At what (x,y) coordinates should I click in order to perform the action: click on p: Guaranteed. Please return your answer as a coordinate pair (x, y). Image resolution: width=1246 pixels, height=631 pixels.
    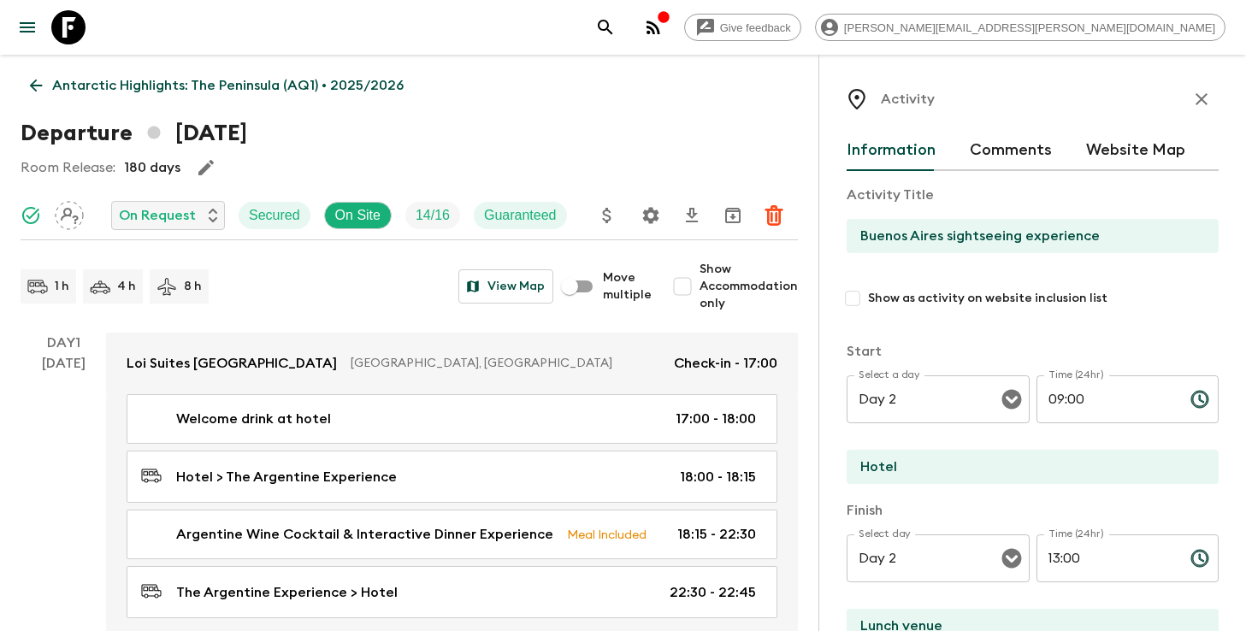
    Looking at the image, I should click on (520, 216).